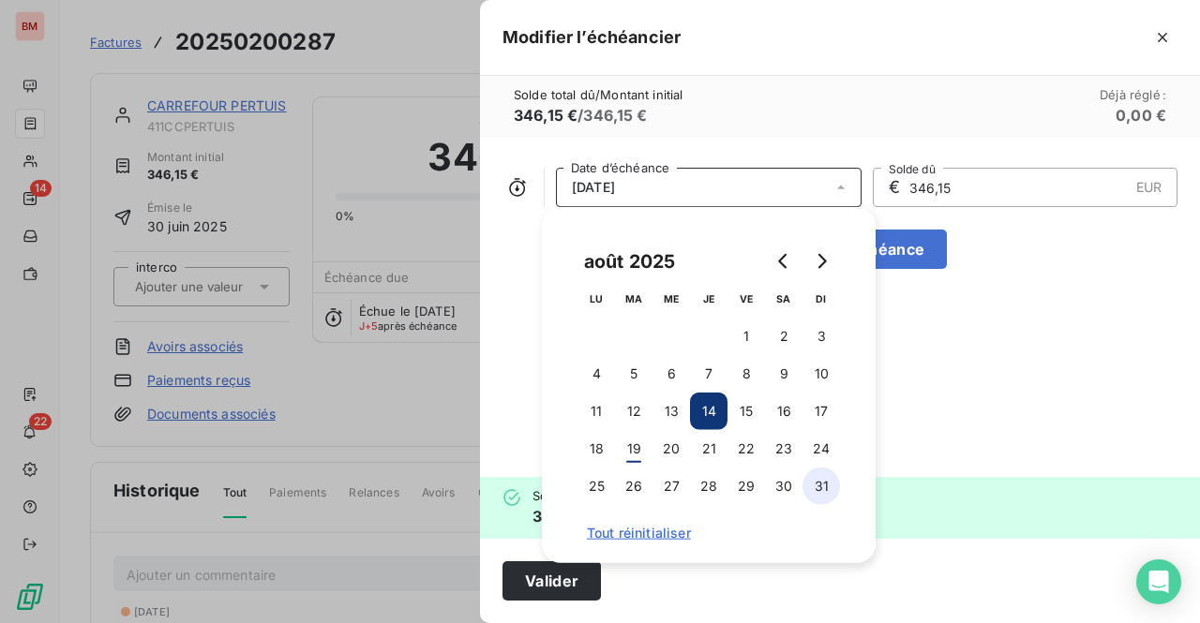  Describe the element at coordinates (596, 487) in the screenshot. I see `button: 25` at that location.